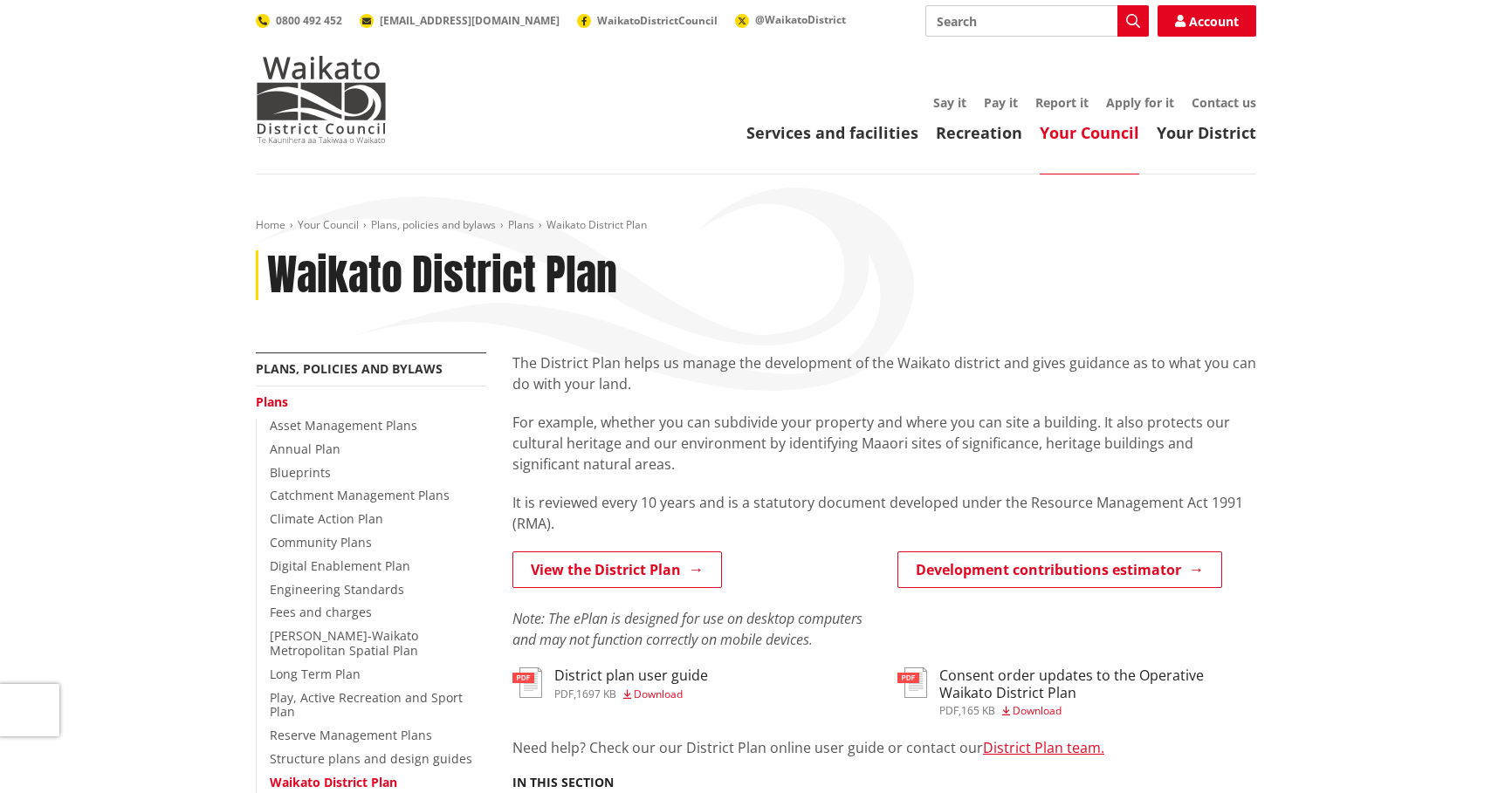  What do you see at coordinates (371, 759) in the screenshot?
I see `a: Structure plans and design guides` at bounding box center [371, 759].